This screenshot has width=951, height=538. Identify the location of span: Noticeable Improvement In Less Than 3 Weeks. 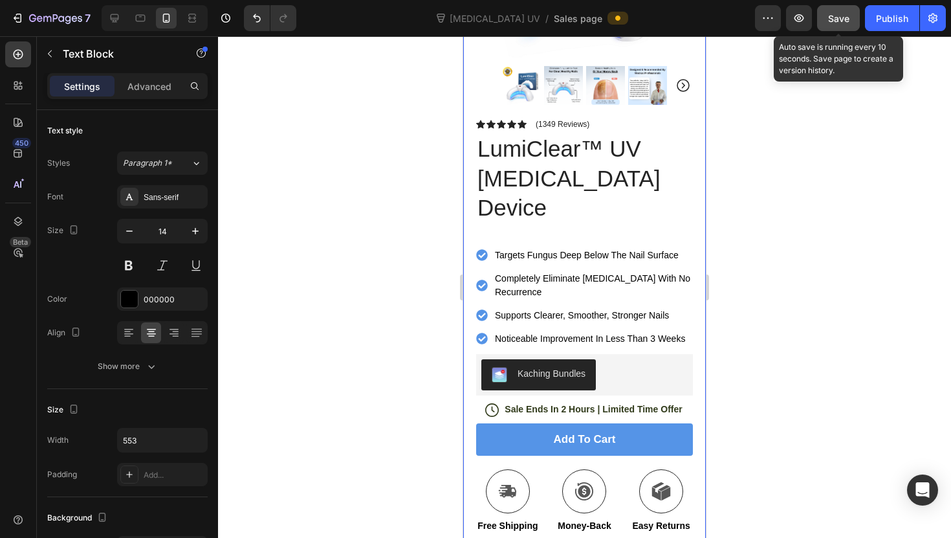
(127, 302).